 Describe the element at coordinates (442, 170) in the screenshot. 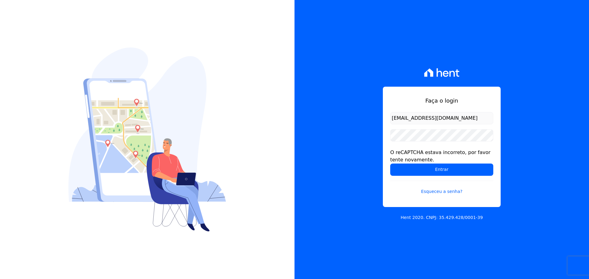

I see `input: Entrar` at that location.